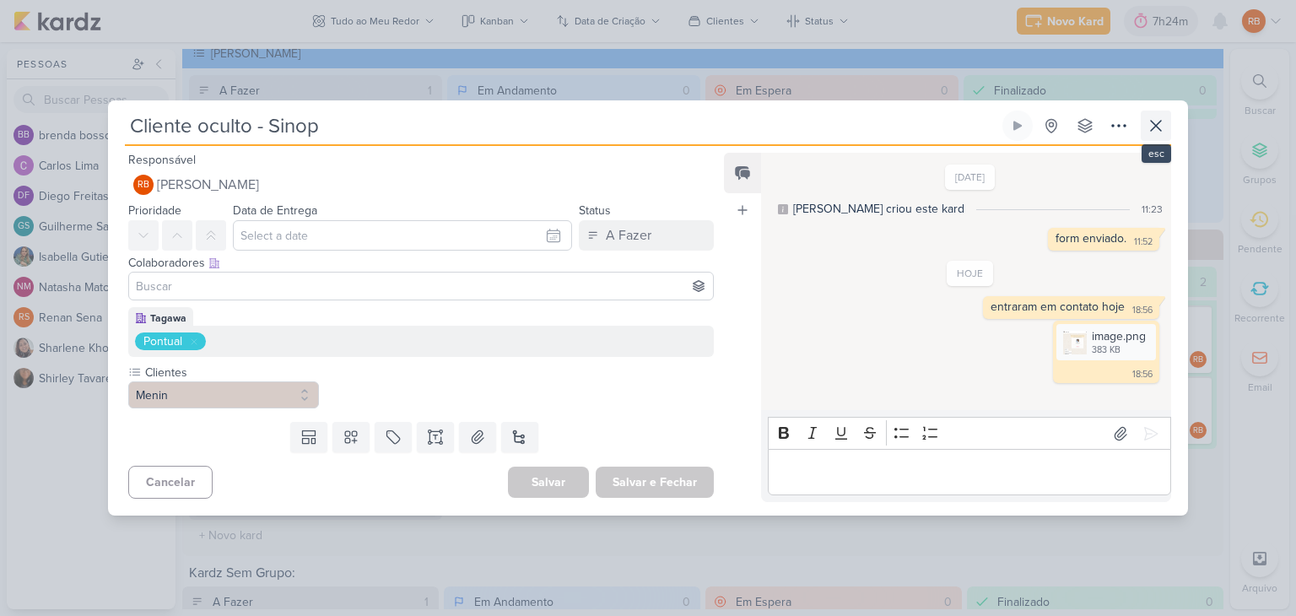 Image resolution: width=1296 pixels, height=616 pixels. What do you see at coordinates (1156, 154) in the screenshot?
I see `div: esc` at bounding box center [1156, 154].